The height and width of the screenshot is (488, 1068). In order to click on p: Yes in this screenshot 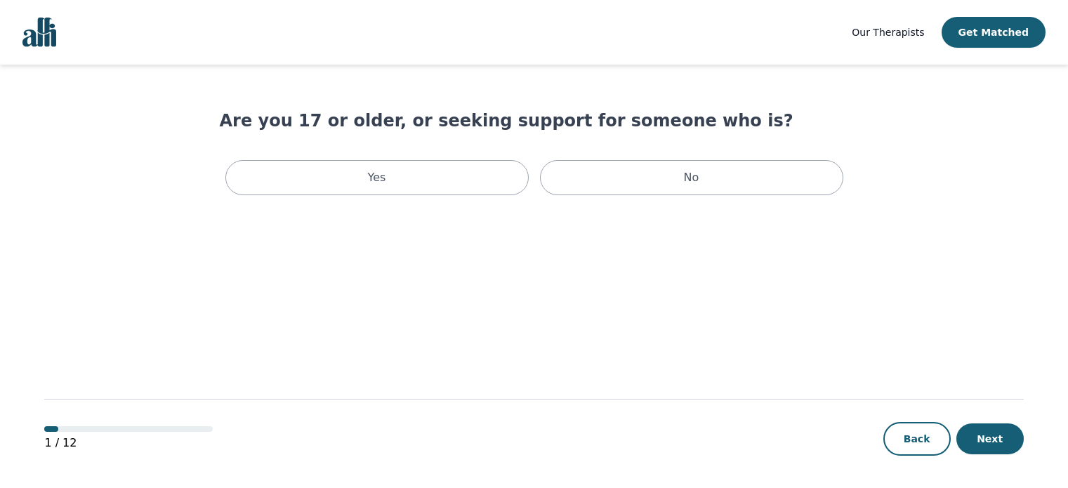, I will do `click(377, 178)`.